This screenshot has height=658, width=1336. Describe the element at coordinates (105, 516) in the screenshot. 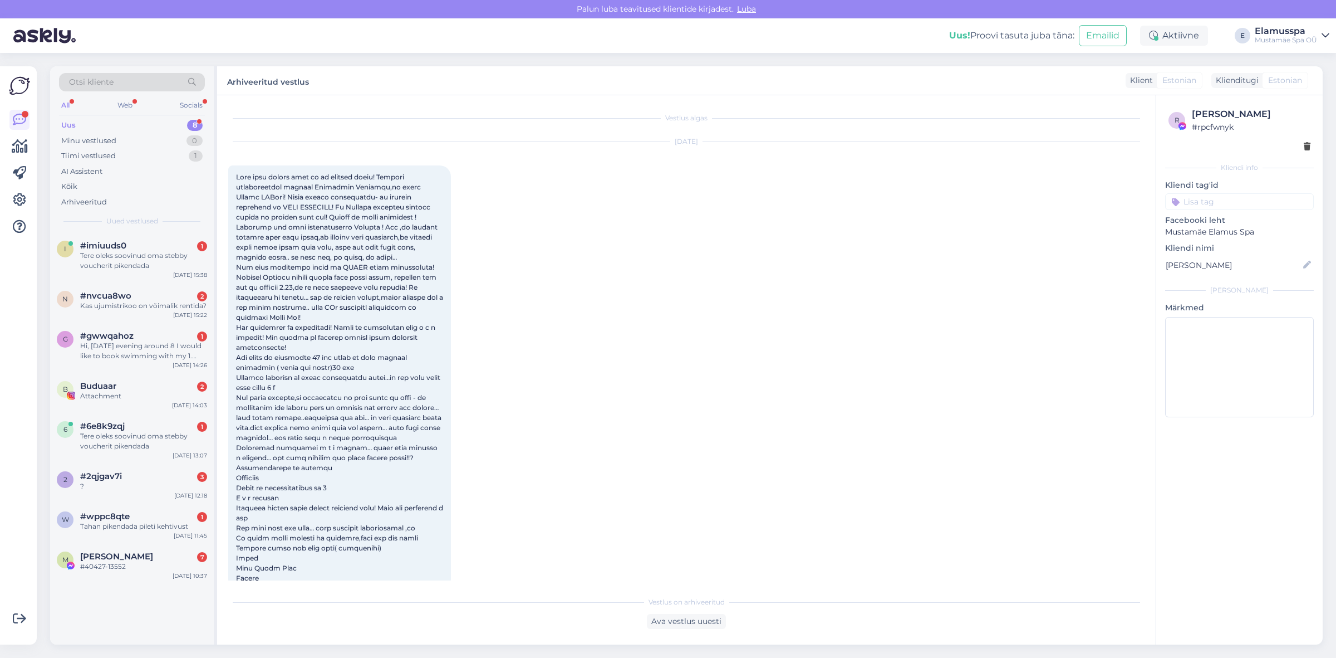

I see `span: #wppc8qte` at that location.